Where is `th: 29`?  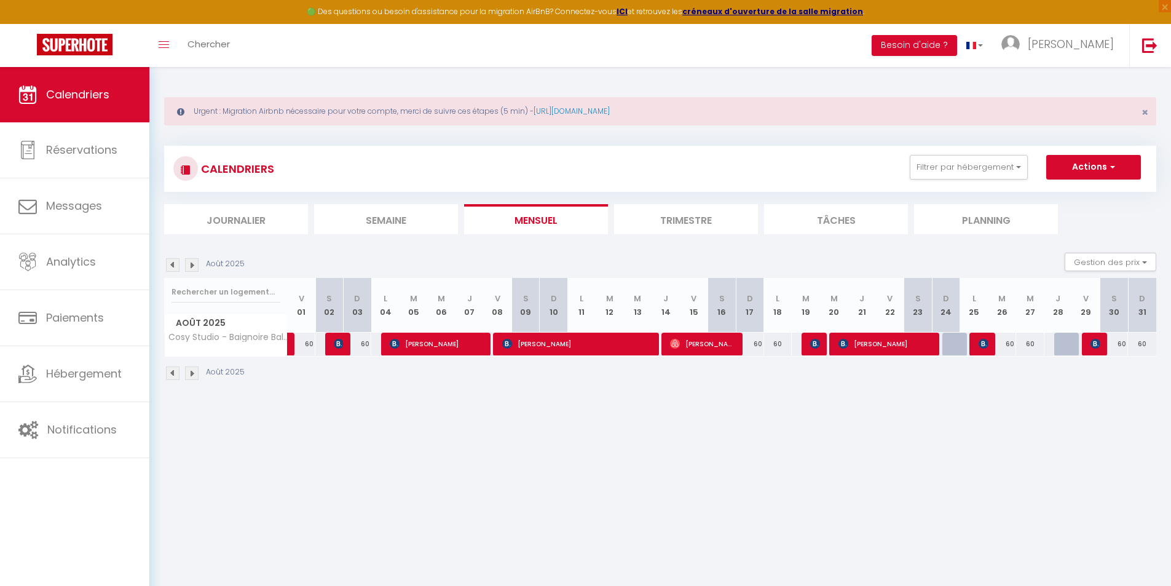
th: 29 is located at coordinates (1086, 305).